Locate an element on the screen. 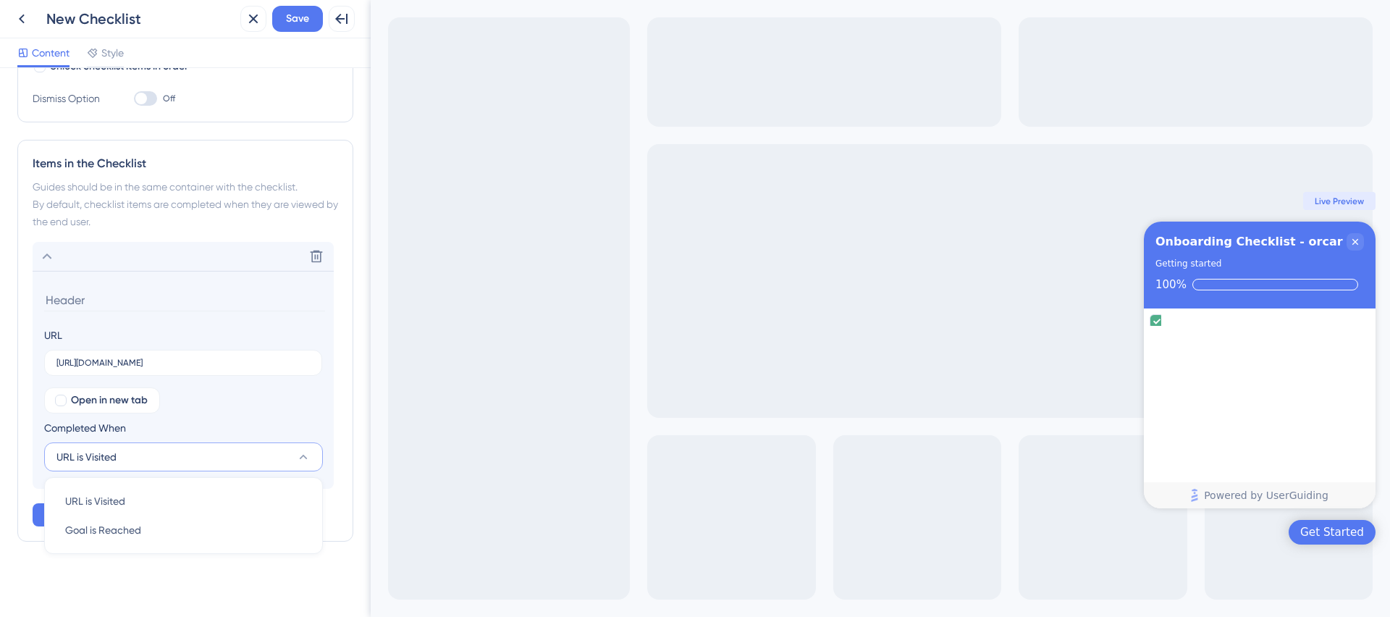 This screenshot has width=1390, height=617. div: Checklist progress: 100% is located at coordinates (889, 285).